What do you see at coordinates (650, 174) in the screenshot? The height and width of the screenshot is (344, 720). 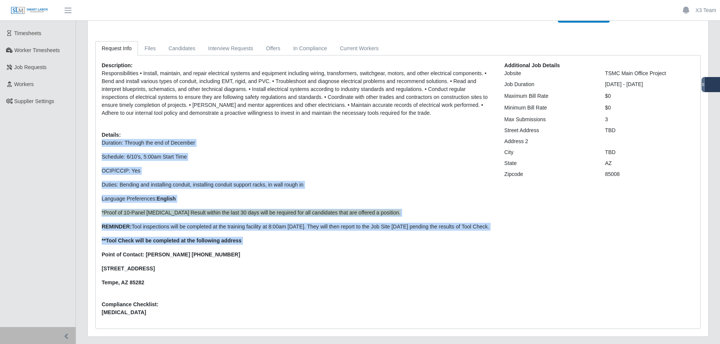 I see `div: 85008` at bounding box center [650, 174].